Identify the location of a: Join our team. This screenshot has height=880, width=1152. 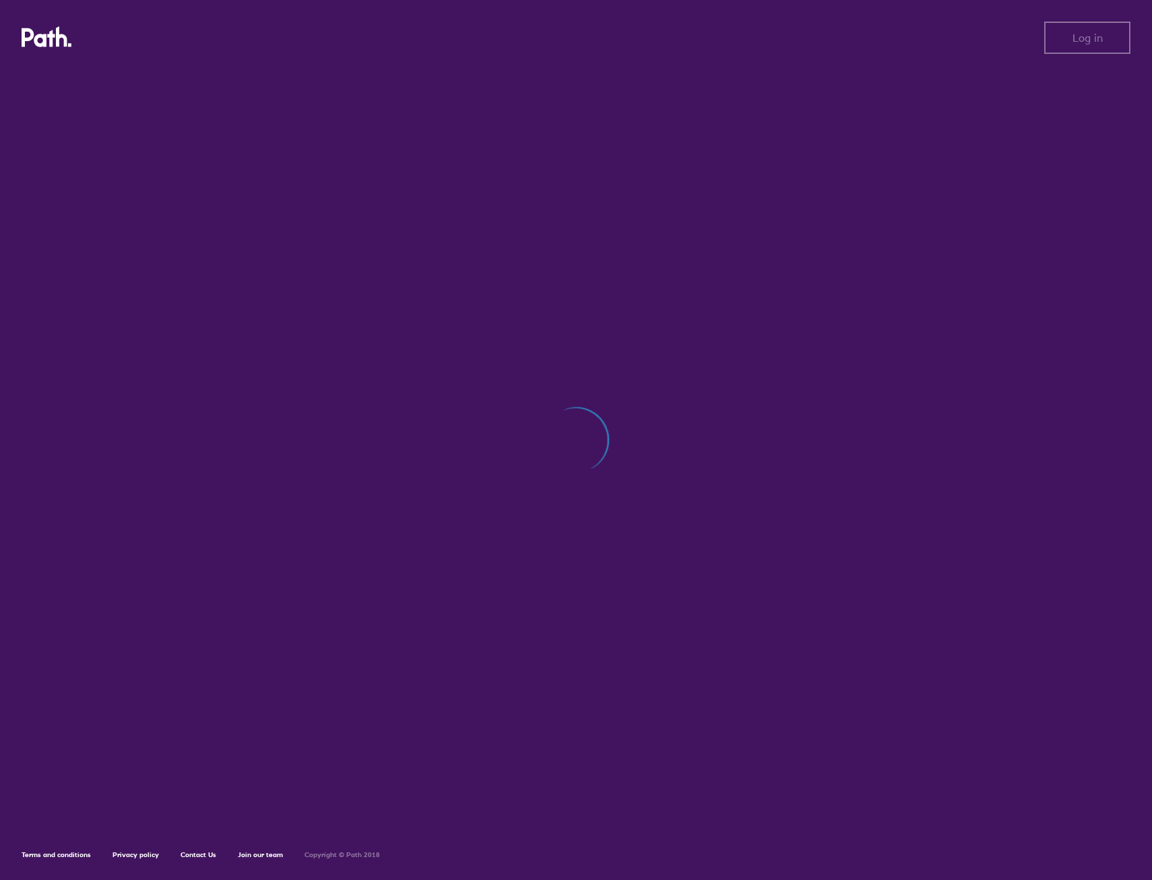
(260, 854).